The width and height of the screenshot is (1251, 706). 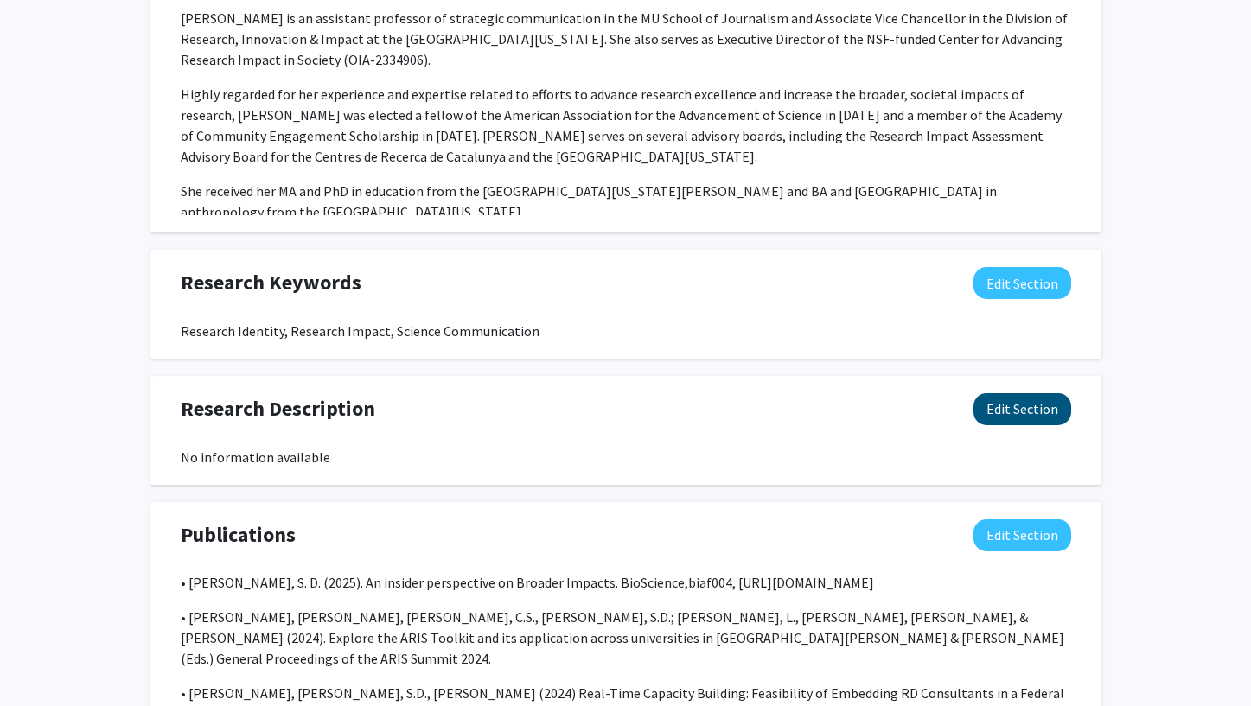 I want to click on div: No information available, so click(x=626, y=457).